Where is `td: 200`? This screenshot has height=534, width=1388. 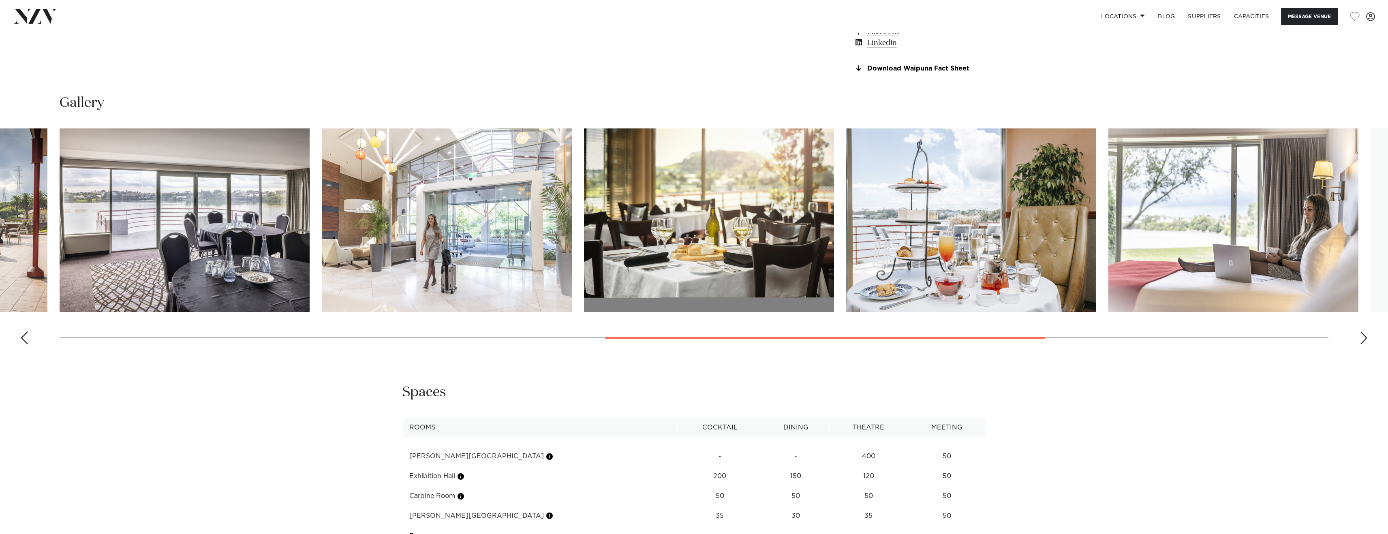 td: 200 is located at coordinates (720, 476).